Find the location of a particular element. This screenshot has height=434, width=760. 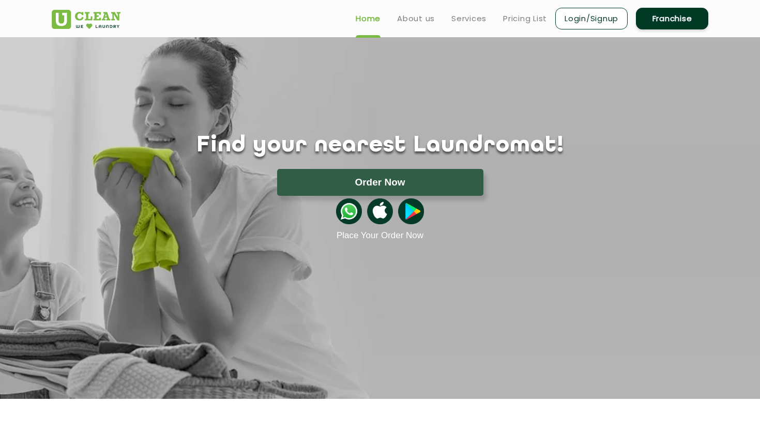

h1: Find your nearest Laundromat! is located at coordinates (380, 146).